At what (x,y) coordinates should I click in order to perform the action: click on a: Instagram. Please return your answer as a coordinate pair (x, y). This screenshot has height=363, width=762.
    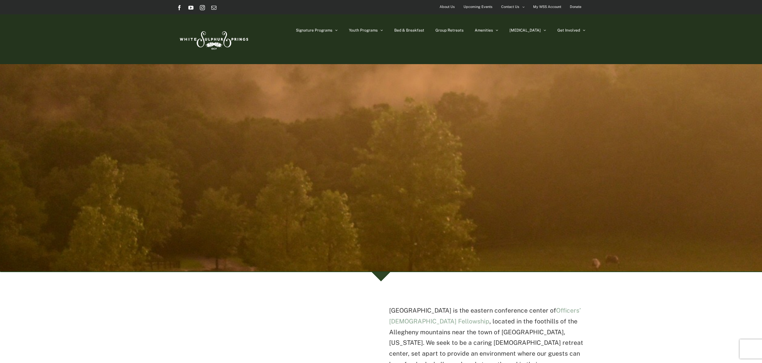
    Looking at the image, I should click on (202, 8).